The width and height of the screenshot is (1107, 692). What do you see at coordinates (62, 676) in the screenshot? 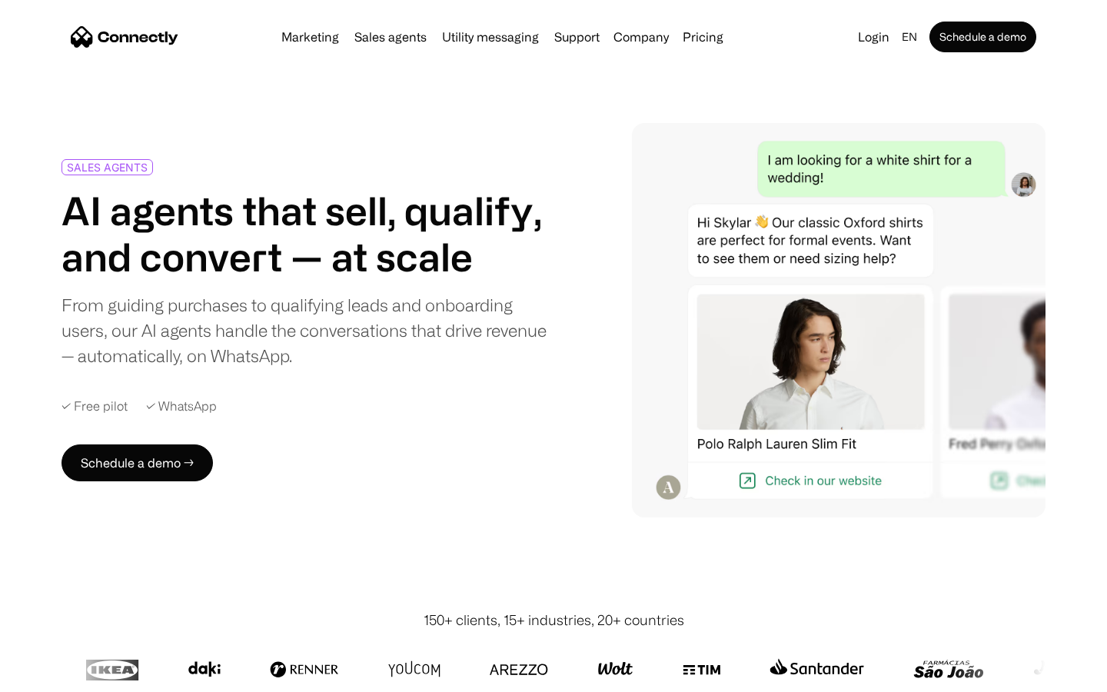
I see `ul: Language list` at bounding box center [62, 676].